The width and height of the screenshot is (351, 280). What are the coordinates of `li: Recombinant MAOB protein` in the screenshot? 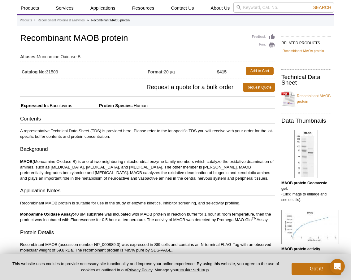 It's located at (111, 20).